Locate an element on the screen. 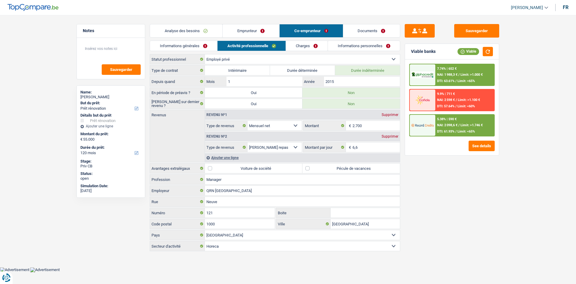 This screenshot has height=284, width=576. label: Pécule de vacances is located at coordinates (351, 168).